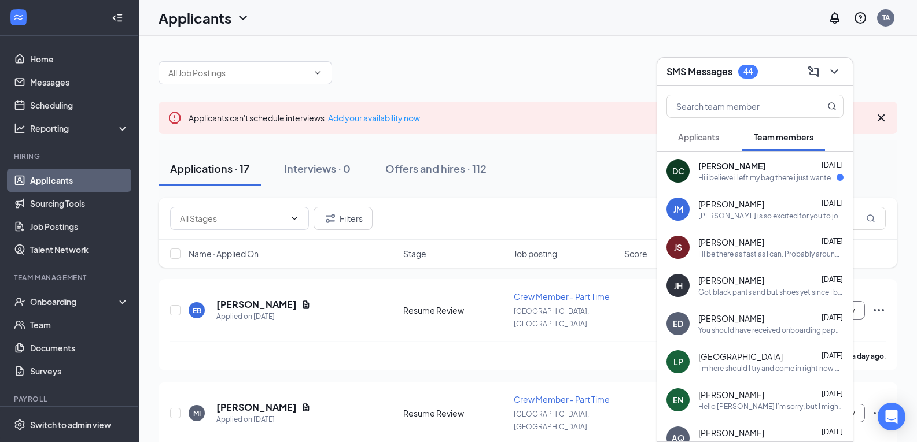  Describe the element at coordinates (636, 254) in the screenshot. I see `span: Score` at that location.